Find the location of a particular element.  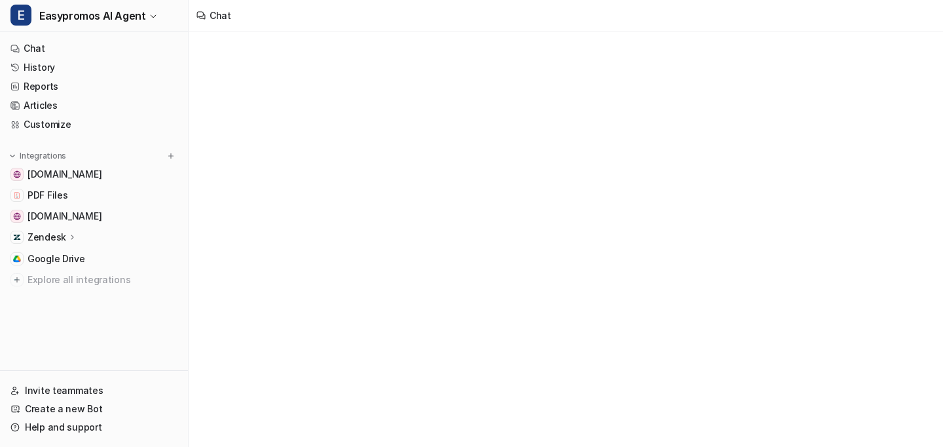

a: Chat is located at coordinates (94, 48).